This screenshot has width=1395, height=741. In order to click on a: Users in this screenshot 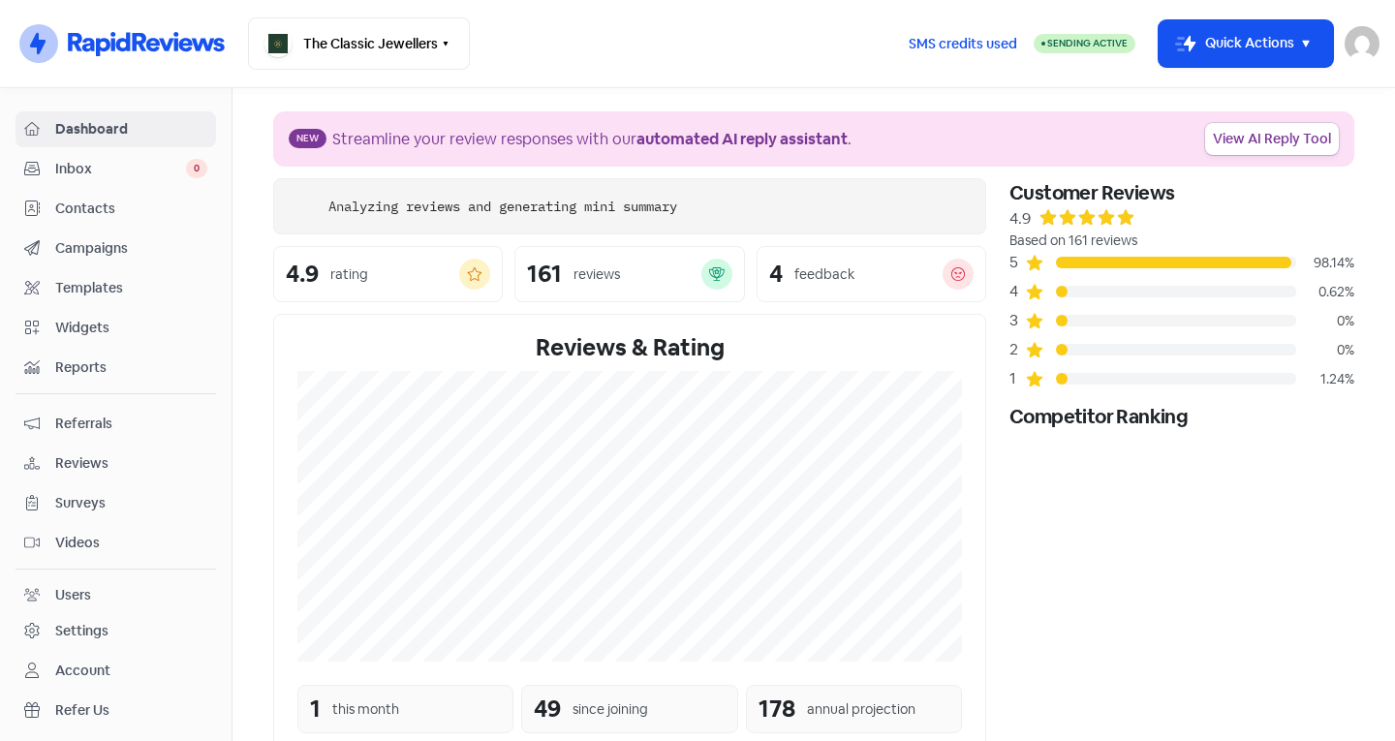, I will do `click(115, 595)`.